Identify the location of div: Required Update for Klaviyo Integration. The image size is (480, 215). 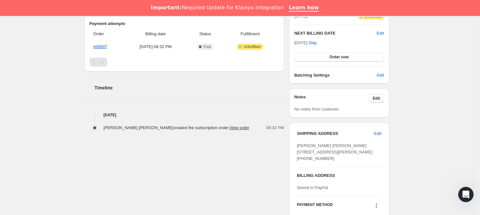
(217, 8).